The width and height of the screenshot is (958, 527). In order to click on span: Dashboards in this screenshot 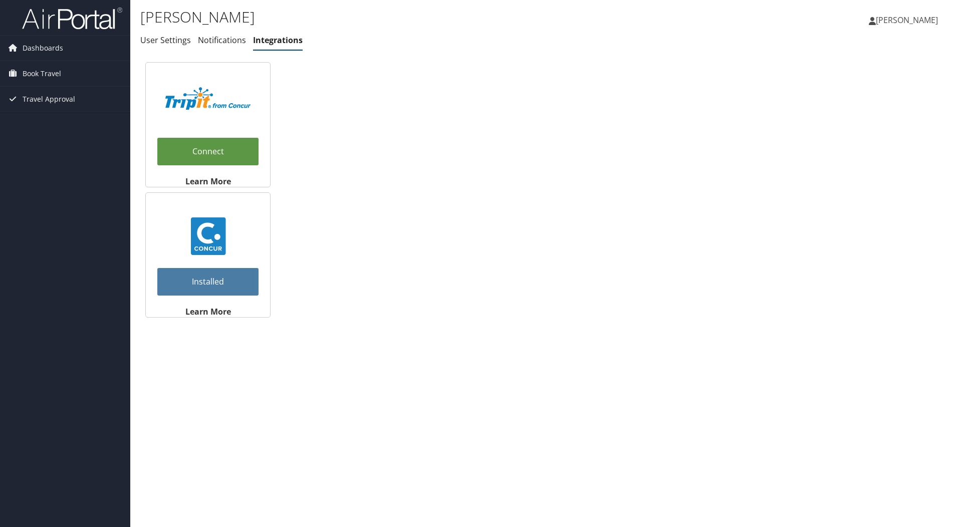, I will do `click(43, 48)`.